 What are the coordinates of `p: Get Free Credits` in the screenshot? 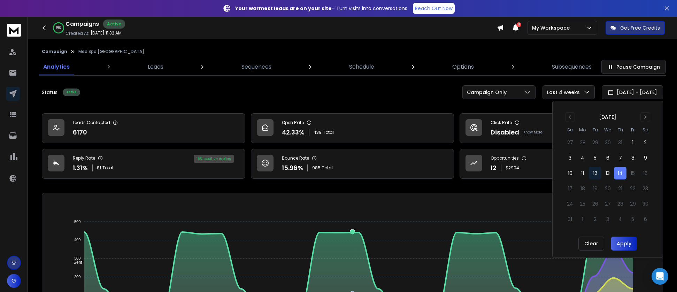 It's located at (640, 28).